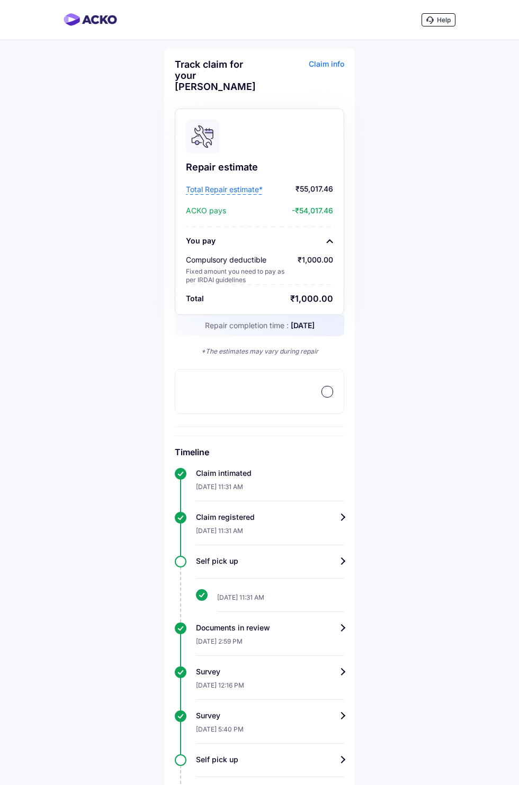 This screenshot has width=519, height=785. I want to click on div: You pay, so click(201, 241).